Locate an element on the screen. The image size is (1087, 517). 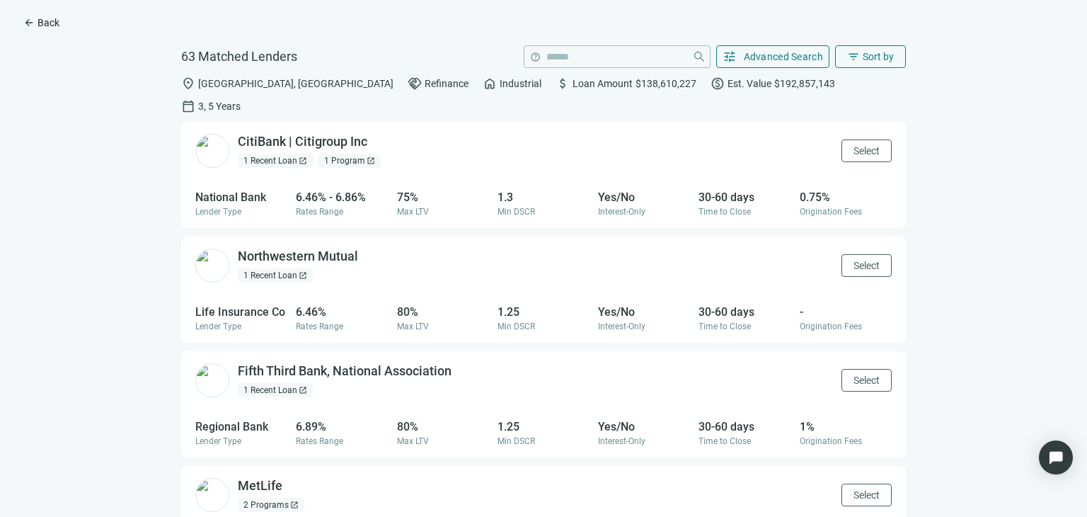
div: 75% is located at coordinates (443, 197).